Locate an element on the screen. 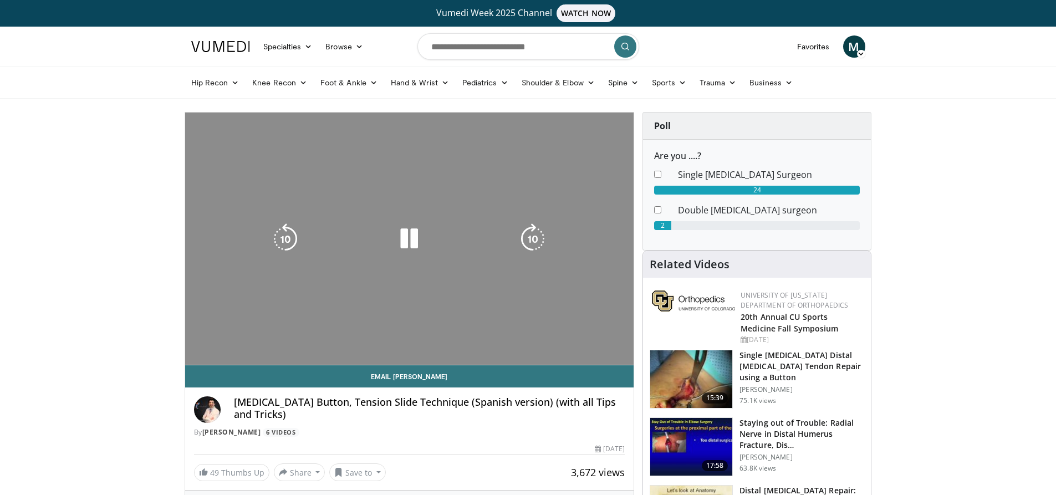  button: Save to is located at coordinates (358, 472).